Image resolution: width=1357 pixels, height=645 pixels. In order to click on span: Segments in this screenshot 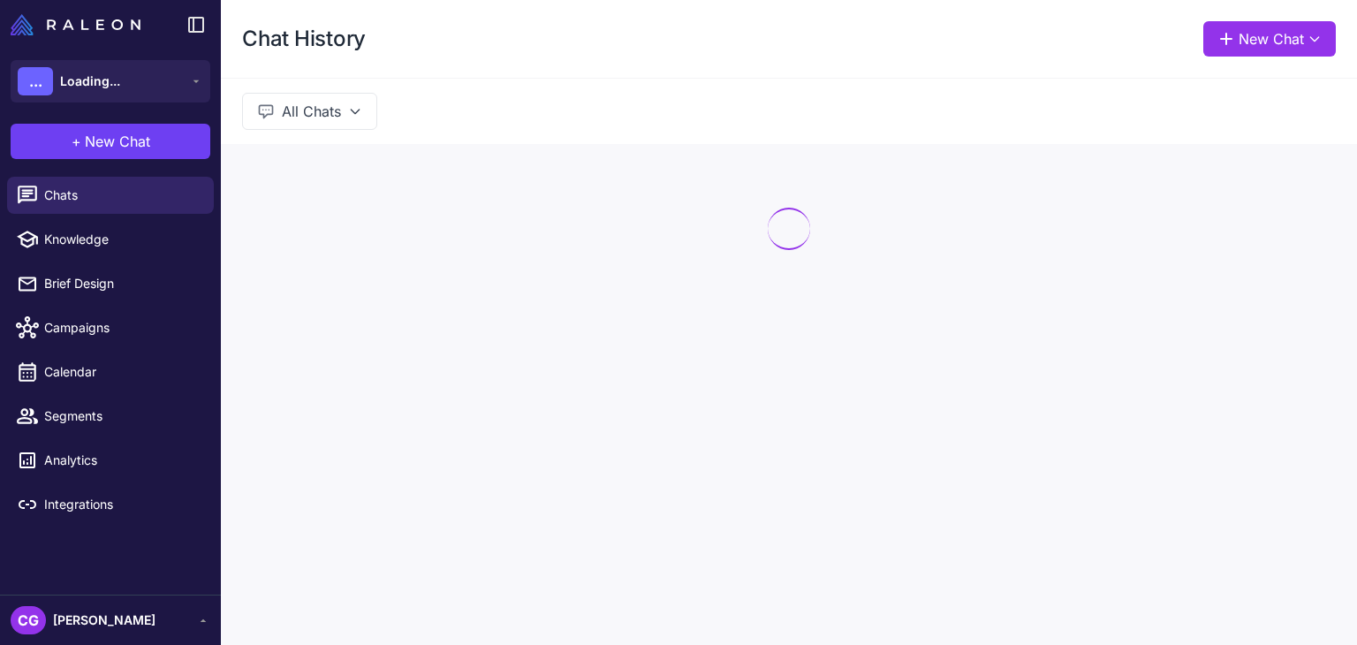, I will do `click(122, 416)`.